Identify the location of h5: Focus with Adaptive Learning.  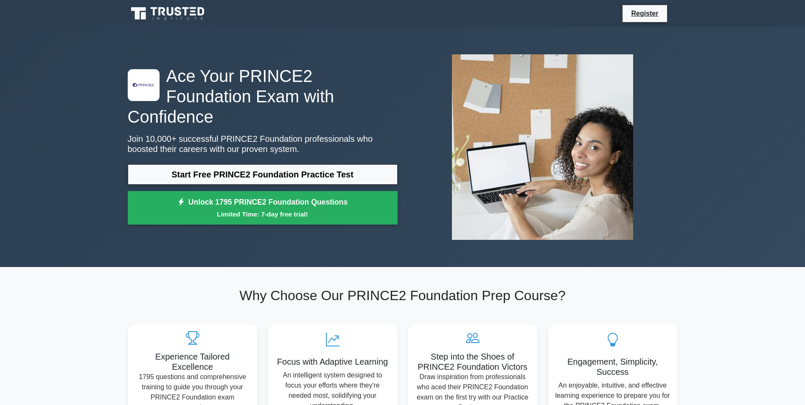
(333, 362).